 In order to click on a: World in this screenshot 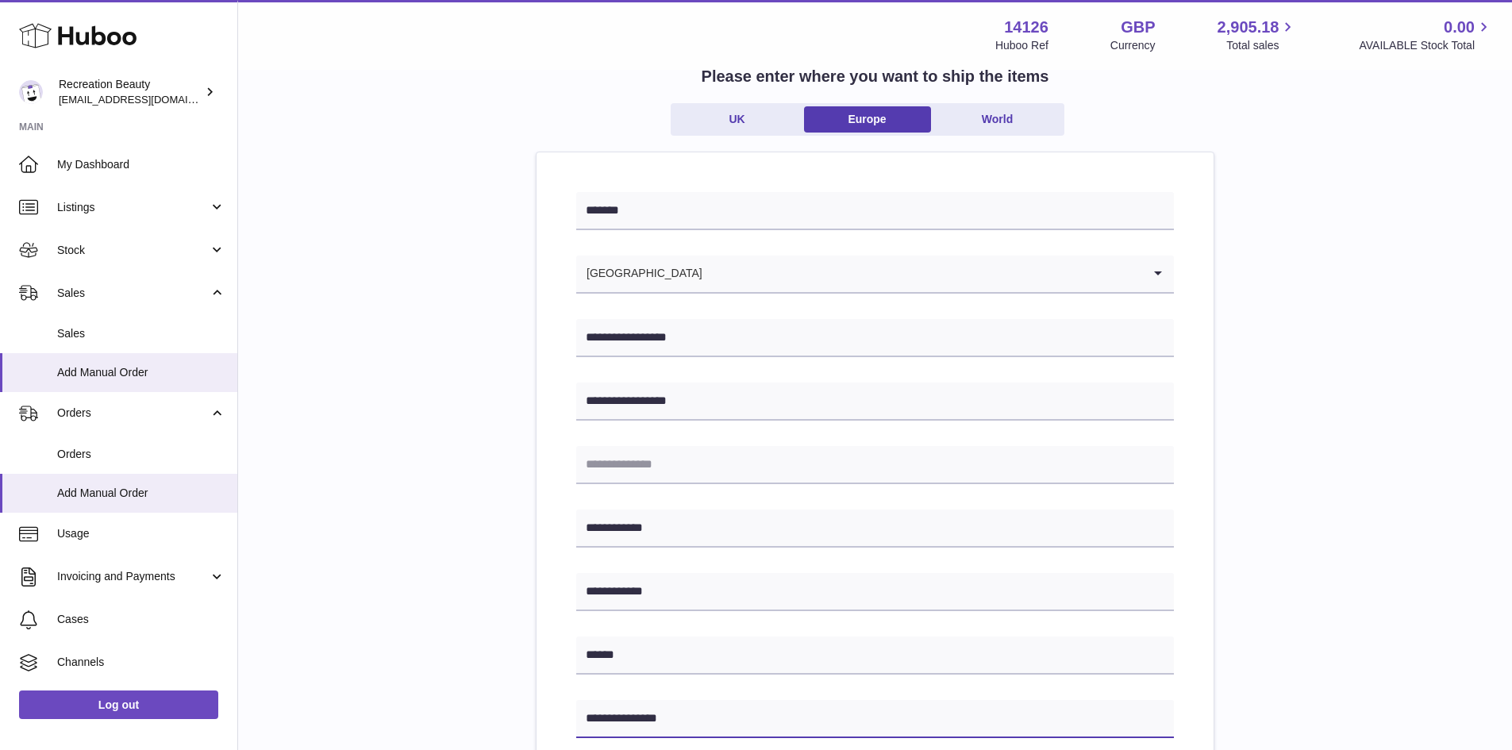, I will do `click(998, 119)`.